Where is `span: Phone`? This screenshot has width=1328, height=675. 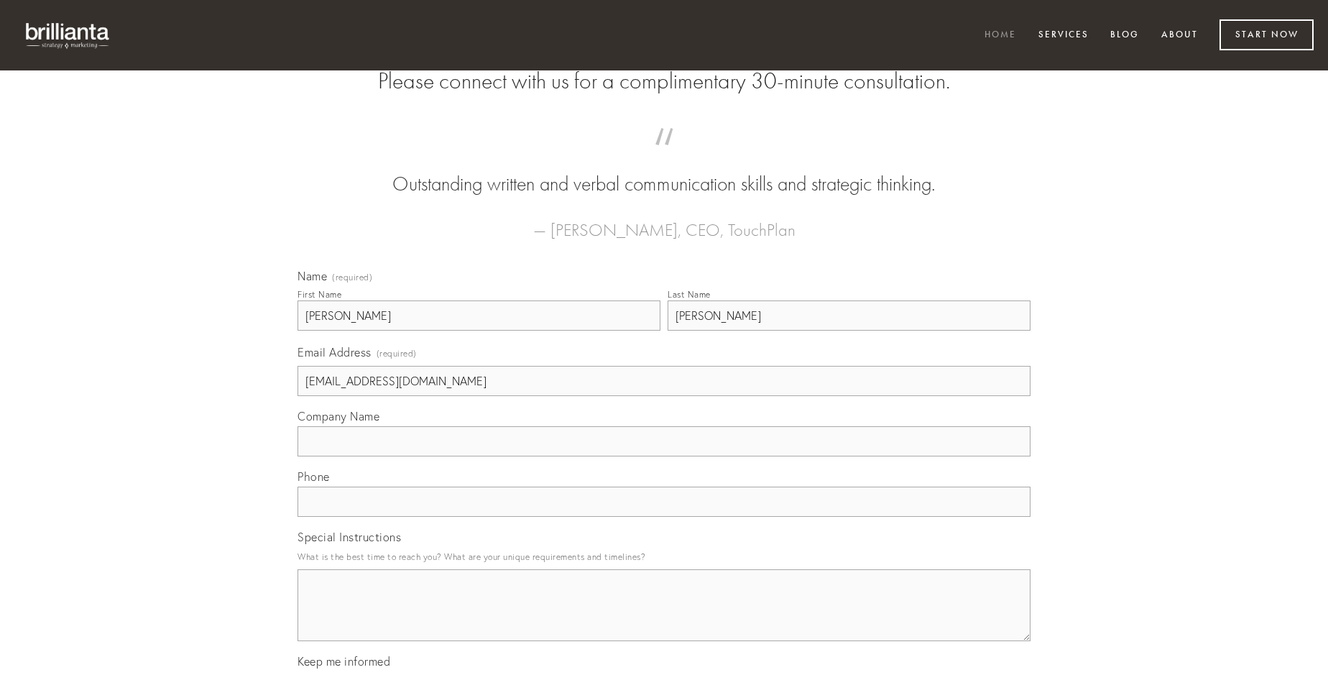 span: Phone is located at coordinates (313, 476).